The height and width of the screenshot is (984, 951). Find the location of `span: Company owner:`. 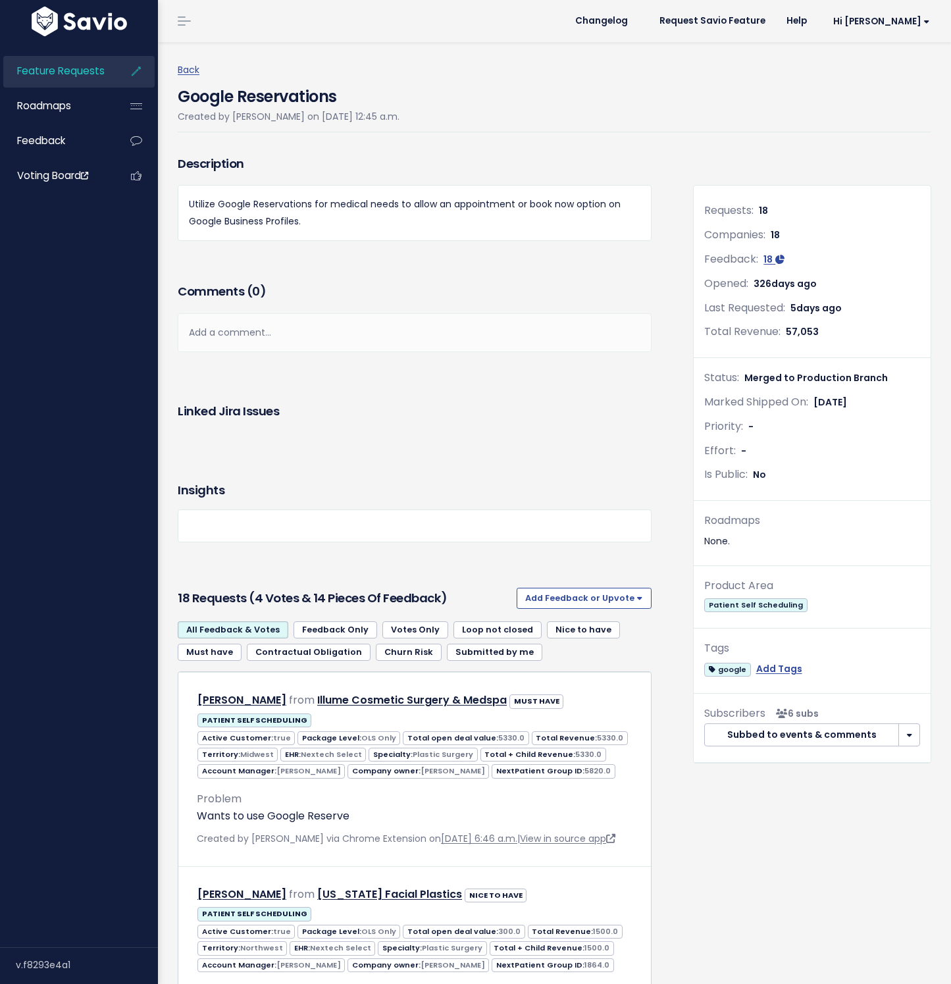

span: Company owner: is located at coordinates (418, 771).